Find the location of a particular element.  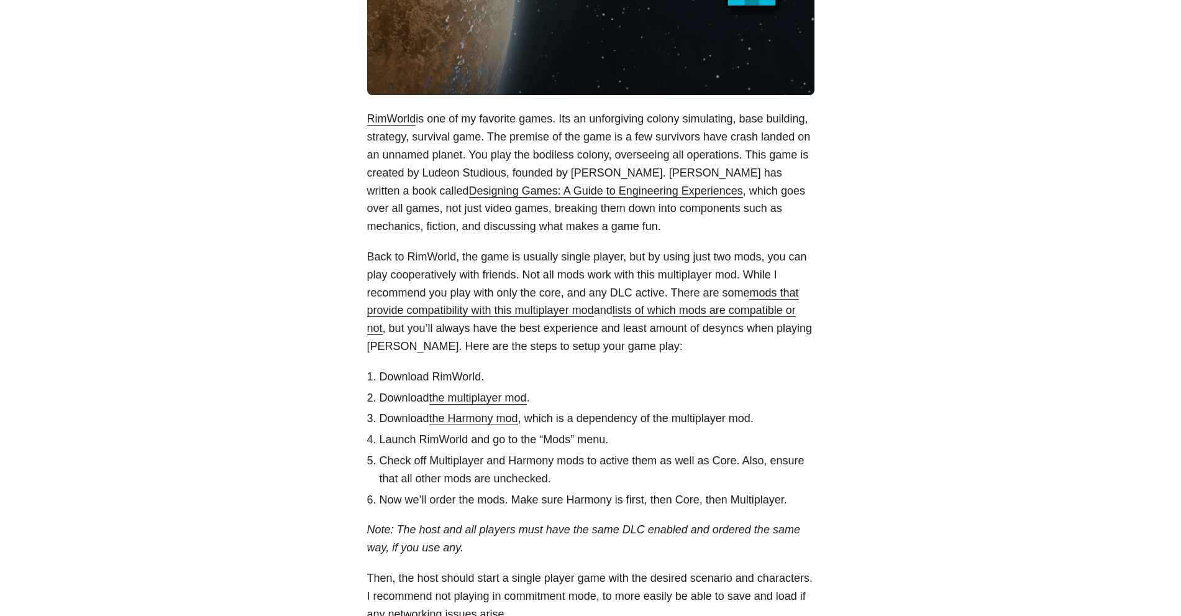

p: is one of my favorite games. Its an unforgiving colony simulating, base building, strategy, survi... is located at coordinates (591, 173).